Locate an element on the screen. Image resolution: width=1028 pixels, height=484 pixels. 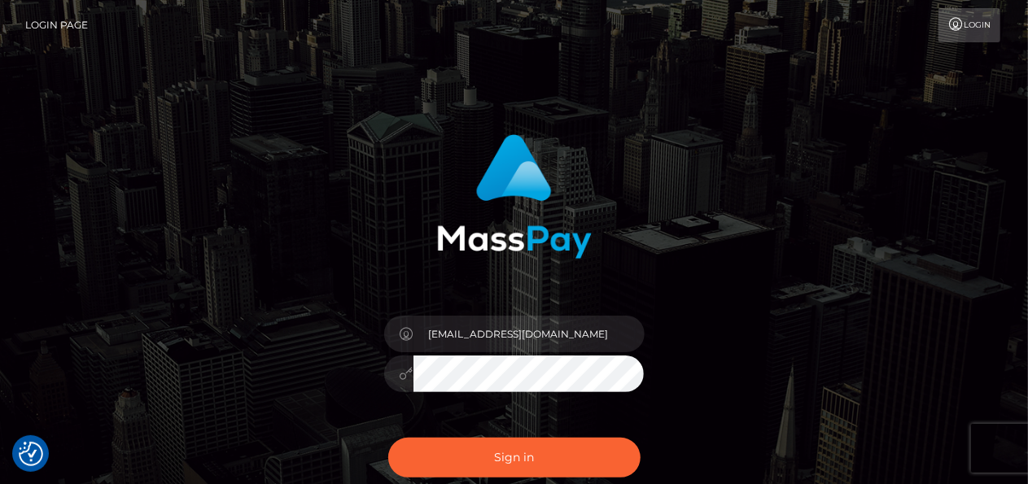
input: Username... is located at coordinates (529, 334).